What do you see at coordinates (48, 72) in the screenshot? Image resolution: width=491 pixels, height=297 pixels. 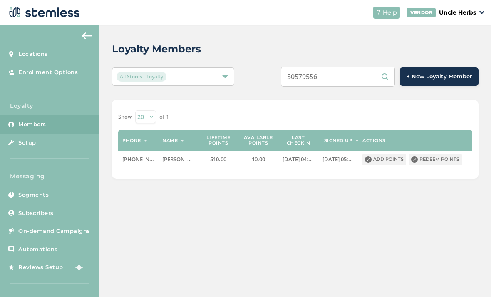 I see `span: Enrollment Options` at bounding box center [48, 72].